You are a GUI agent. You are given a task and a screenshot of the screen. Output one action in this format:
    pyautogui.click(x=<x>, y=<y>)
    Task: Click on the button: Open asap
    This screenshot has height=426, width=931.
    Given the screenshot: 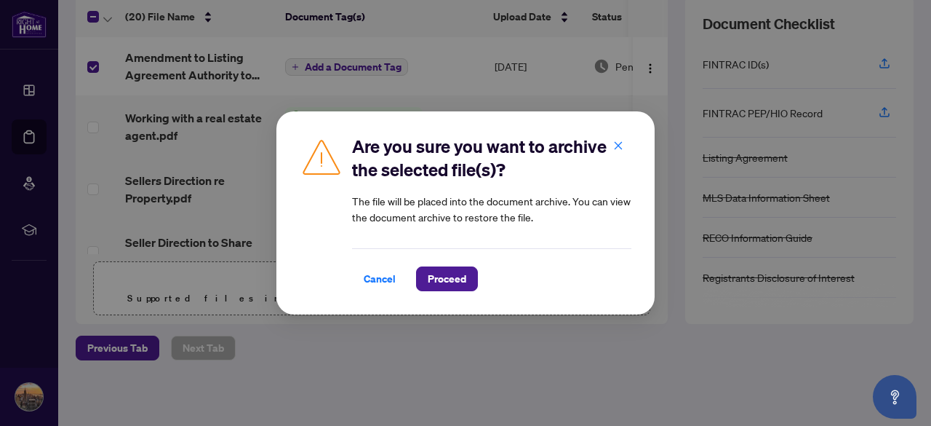 What is the action you would take?
    pyautogui.click(x=895, y=397)
    